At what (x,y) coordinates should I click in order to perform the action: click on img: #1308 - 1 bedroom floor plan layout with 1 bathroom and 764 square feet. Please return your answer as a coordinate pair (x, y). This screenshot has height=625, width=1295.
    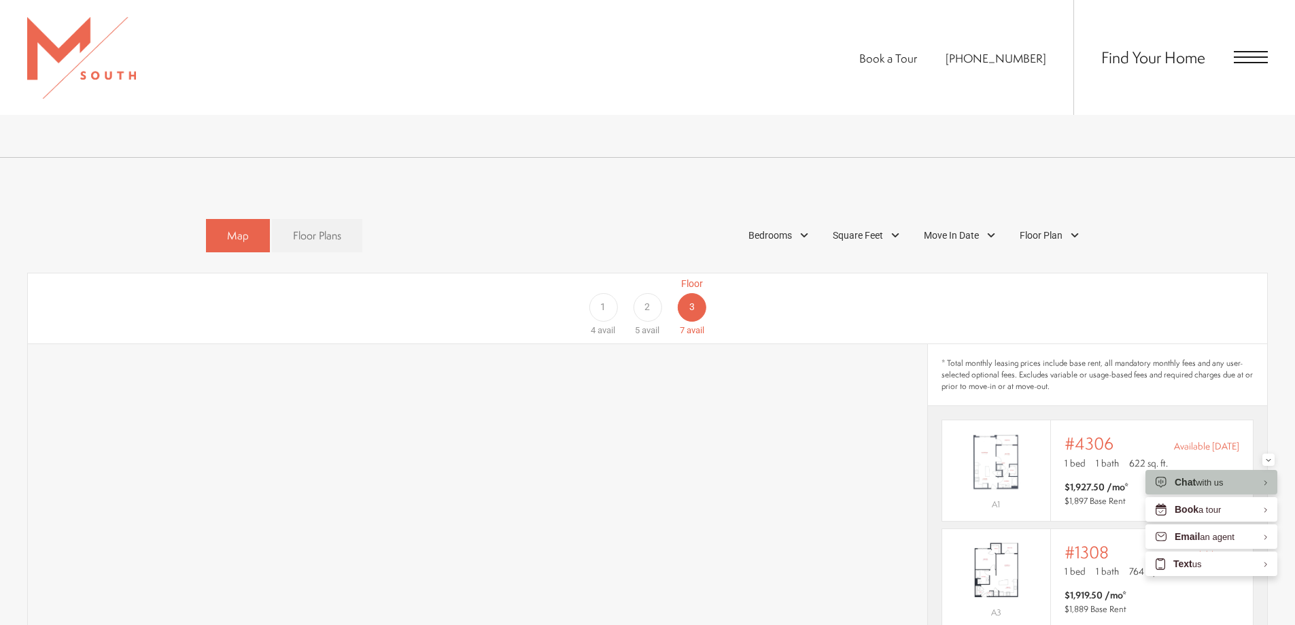
    Looking at the image, I should click on (996, 569).